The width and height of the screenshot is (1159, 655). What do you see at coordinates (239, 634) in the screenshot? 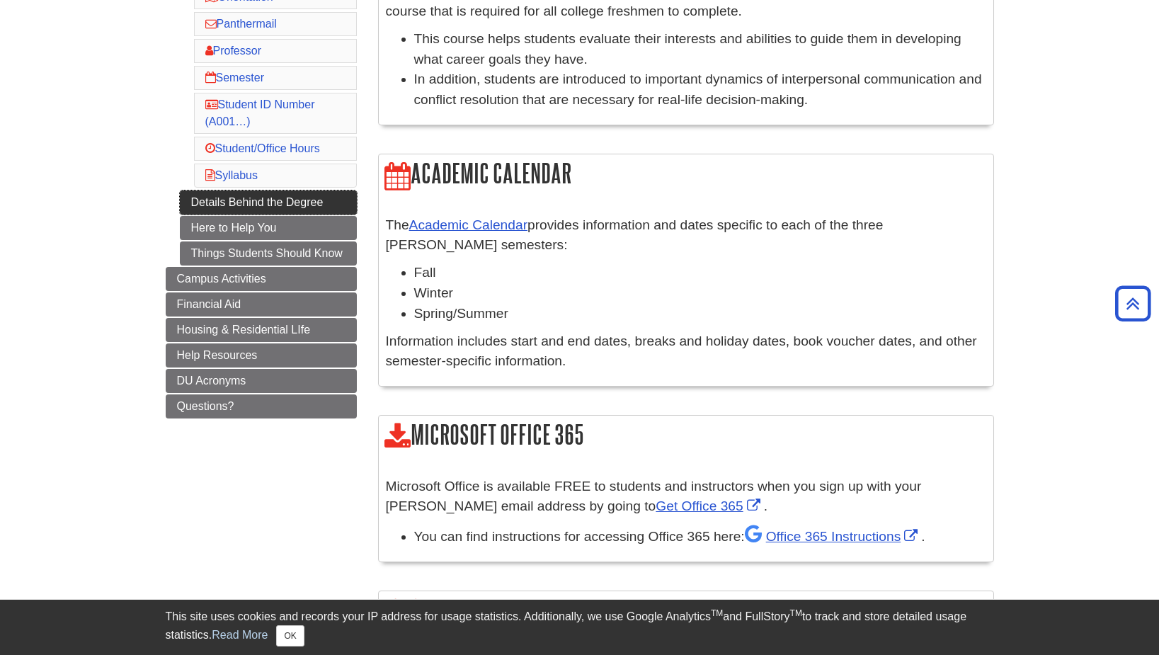
I see `a: Read More` at bounding box center [239, 634].